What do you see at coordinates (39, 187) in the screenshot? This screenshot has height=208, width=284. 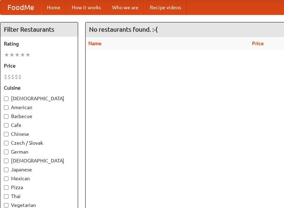 I see `label: Pizza` at bounding box center [39, 187].